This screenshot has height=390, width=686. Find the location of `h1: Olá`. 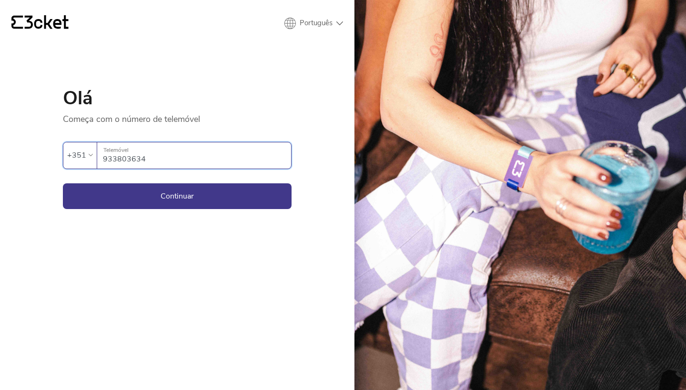

h1: Olá is located at coordinates (177, 98).